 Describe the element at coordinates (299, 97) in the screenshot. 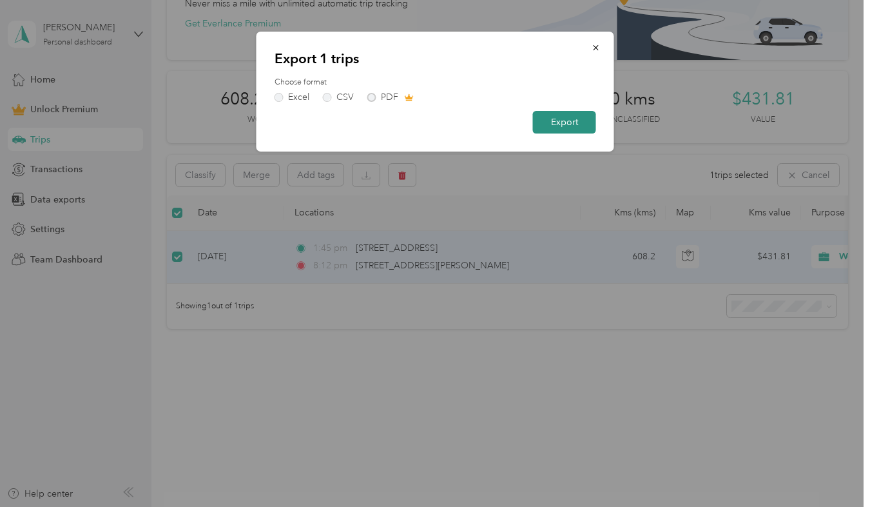

I see `div: Excel` at that location.